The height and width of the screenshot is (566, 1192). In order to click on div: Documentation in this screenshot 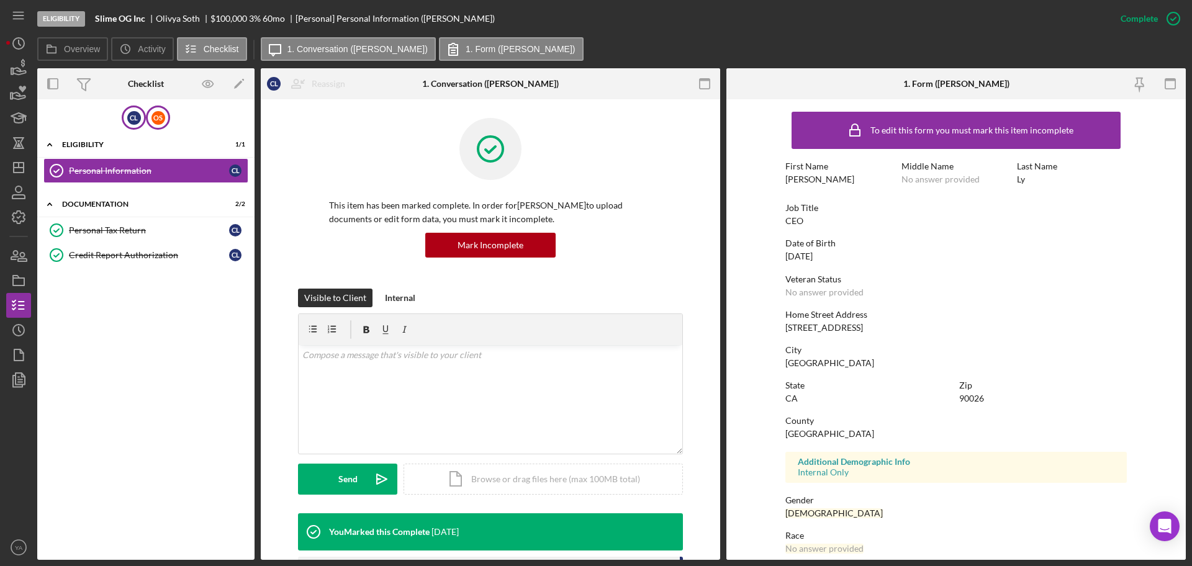, I will do `click(138, 204)`.